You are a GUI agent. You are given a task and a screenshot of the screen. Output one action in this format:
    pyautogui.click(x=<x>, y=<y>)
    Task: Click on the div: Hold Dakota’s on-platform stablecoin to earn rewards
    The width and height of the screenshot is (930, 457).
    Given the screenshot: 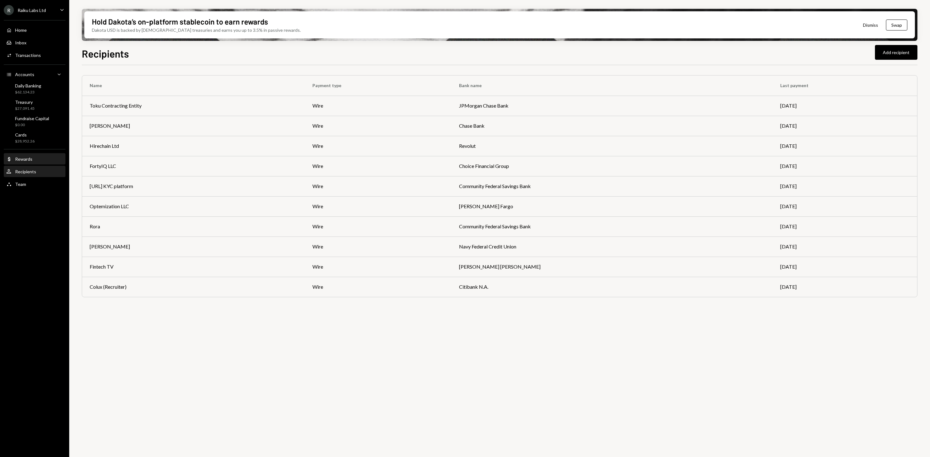 What is the action you would take?
    pyautogui.click(x=180, y=21)
    